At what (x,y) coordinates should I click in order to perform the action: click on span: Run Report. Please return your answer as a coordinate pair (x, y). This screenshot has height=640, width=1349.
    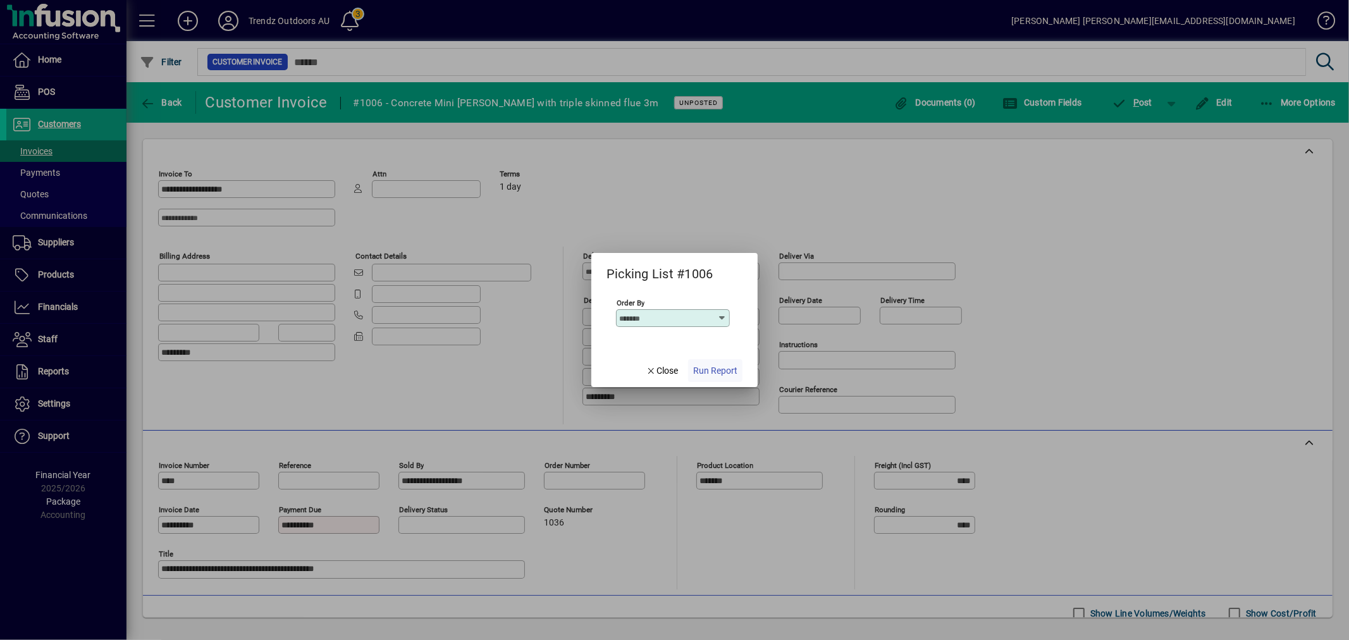
    Looking at the image, I should click on (715, 371).